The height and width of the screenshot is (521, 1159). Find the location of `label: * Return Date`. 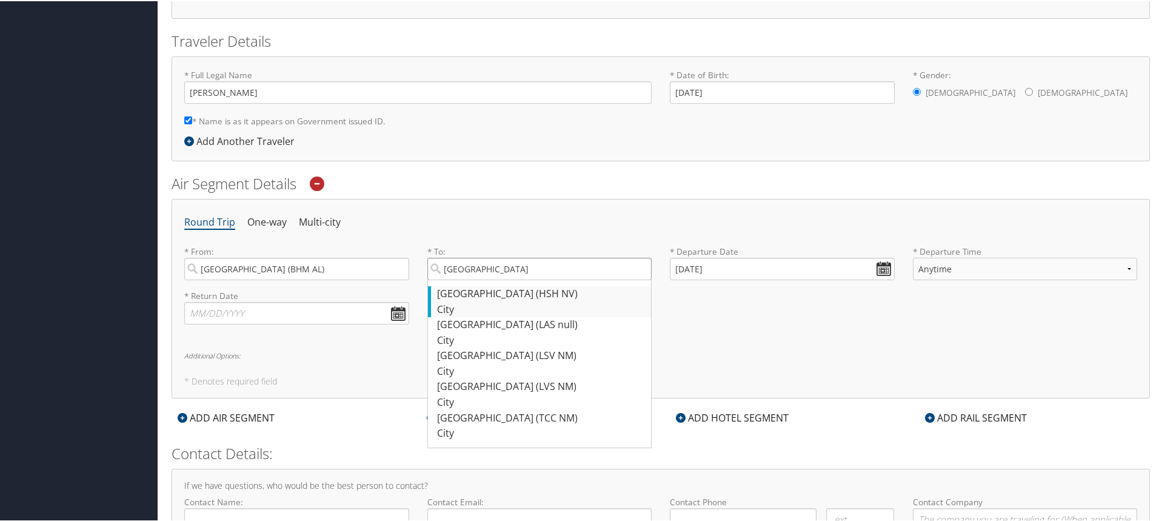

label: * Return Date is located at coordinates (297, 295).